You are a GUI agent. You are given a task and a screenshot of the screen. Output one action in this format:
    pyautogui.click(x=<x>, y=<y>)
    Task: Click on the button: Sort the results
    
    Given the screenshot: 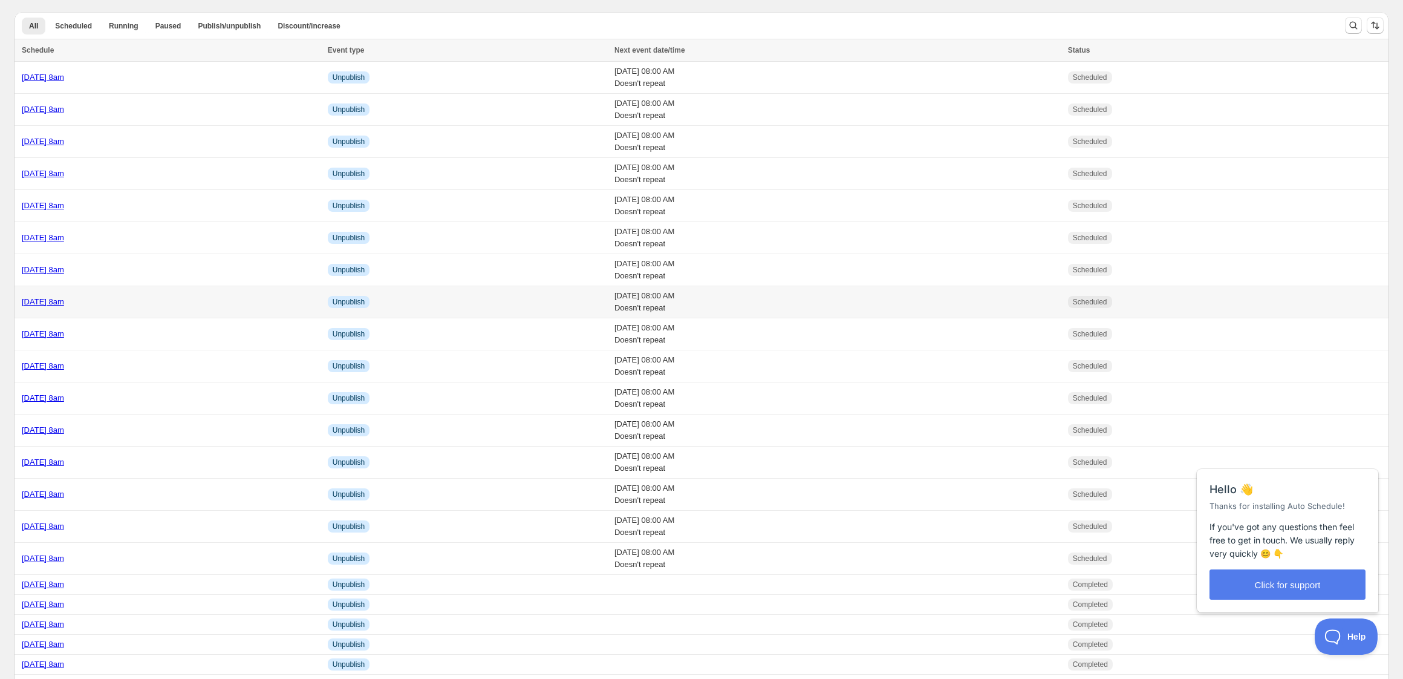 What is the action you would take?
    pyautogui.click(x=1375, y=25)
    